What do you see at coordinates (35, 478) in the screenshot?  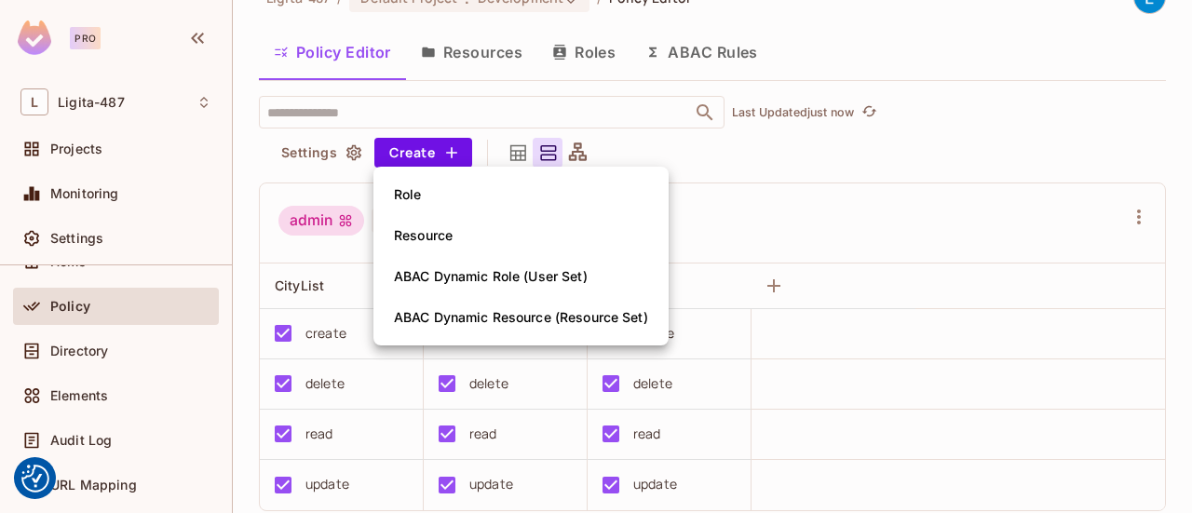 I see `button: Consent Preferences` at bounding box center [35, 478].